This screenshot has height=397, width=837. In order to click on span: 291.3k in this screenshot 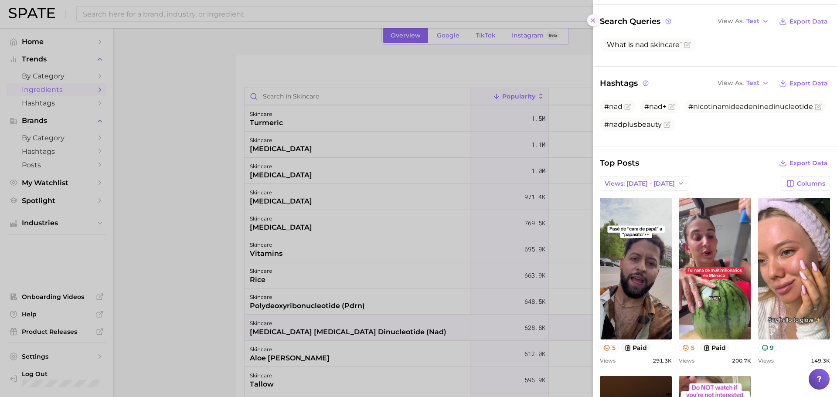, I will do `click(662, 361)`.